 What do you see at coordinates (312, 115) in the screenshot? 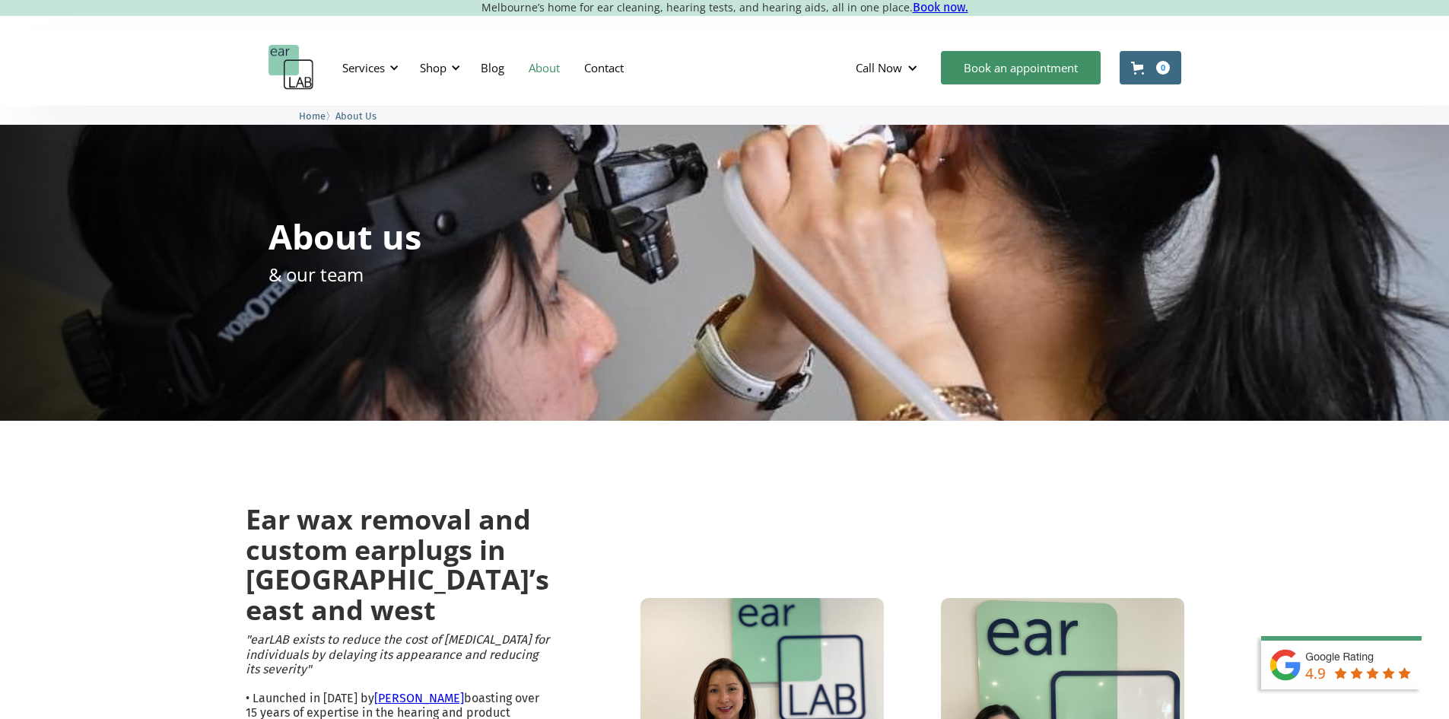
I see `a: Home` at bounding box center [312, 115].